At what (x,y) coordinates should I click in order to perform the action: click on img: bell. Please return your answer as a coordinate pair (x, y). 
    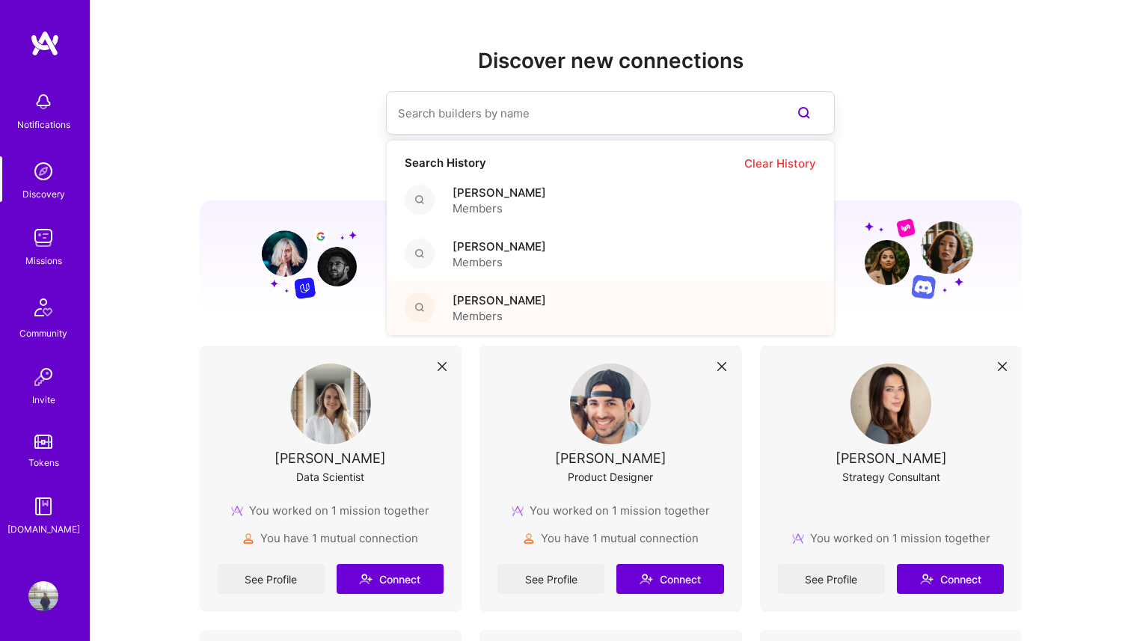
    Looking at the image, I should click on (43, 102).